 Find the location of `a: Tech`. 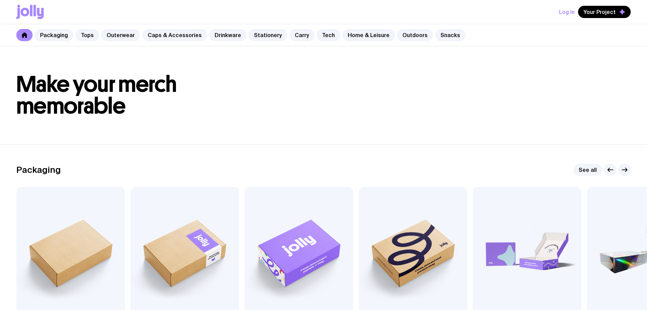

a: Tech is located at coordinates (329, 35).